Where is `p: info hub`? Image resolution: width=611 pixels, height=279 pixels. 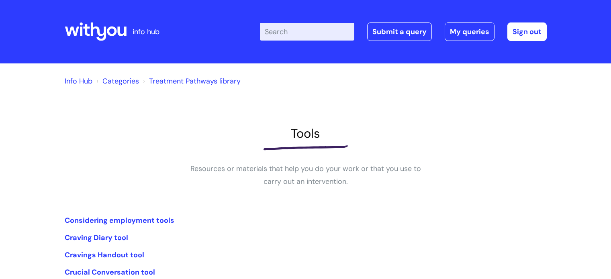 p: info hub is located at coordinates (146, 32).